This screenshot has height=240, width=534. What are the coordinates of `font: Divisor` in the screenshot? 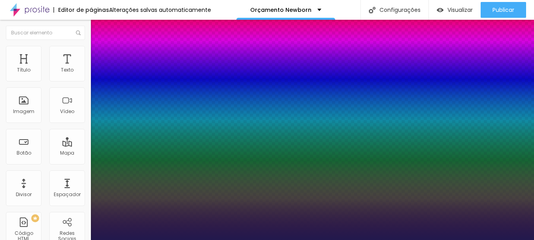 It's located at (24, 194).